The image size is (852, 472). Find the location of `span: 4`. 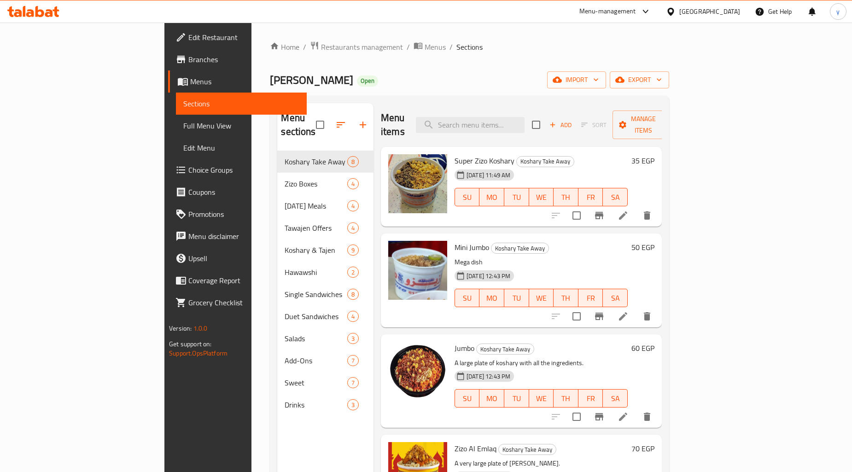

span: 4 is located at coordinates (353, 228).